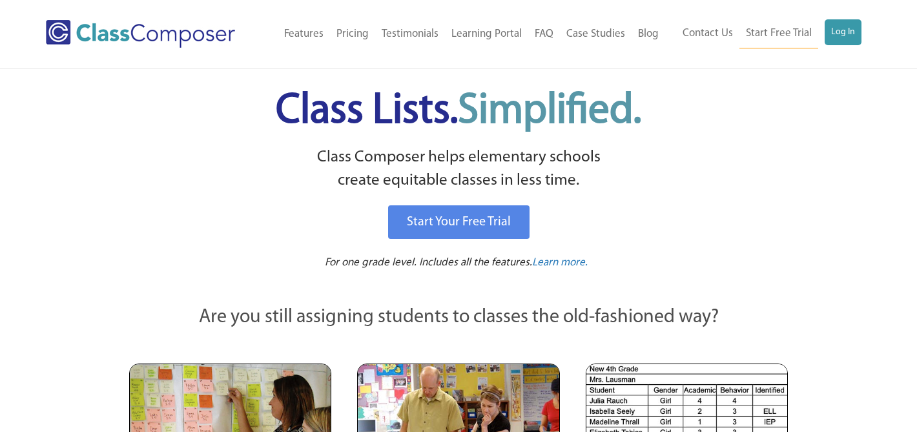  I want to click on a: Start Free Trial, so click(778, 34).